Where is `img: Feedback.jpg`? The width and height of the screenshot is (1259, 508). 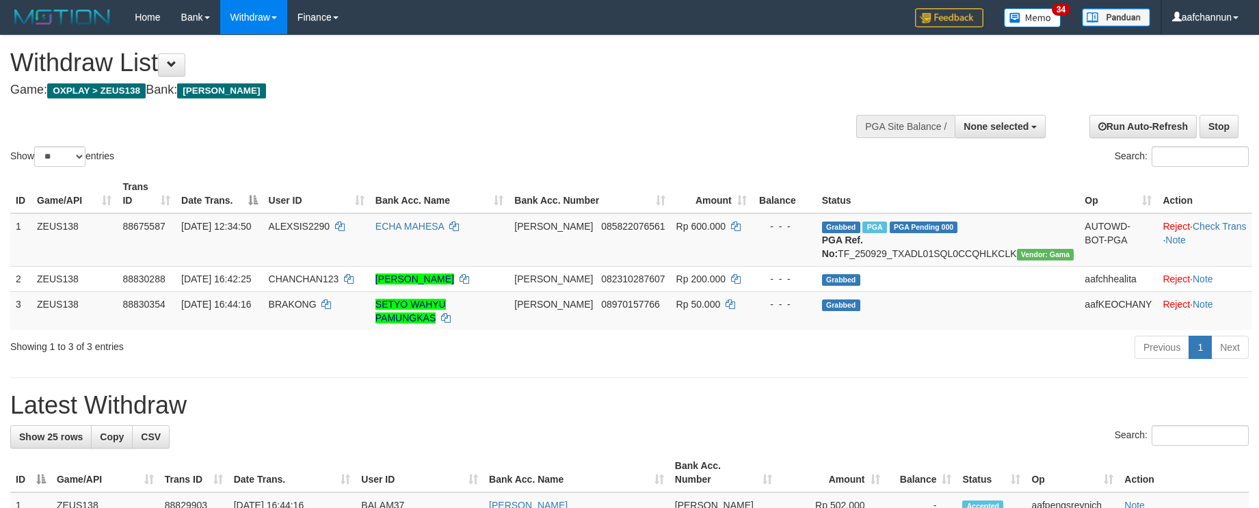 img: Feedback.jpg is located at coordinates (949, 18).